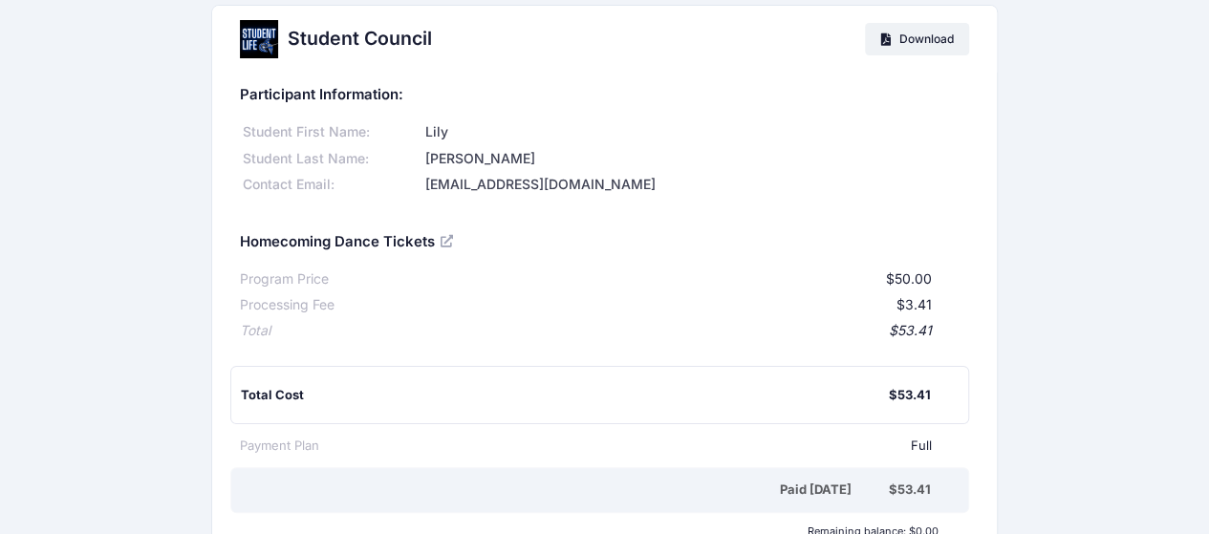 The height and width of the screenshot is (534, 1209). Describe the element at coordinates (348, 243) in the screenshot. I see `h5: Homecoming Dance Tickets` at that location.